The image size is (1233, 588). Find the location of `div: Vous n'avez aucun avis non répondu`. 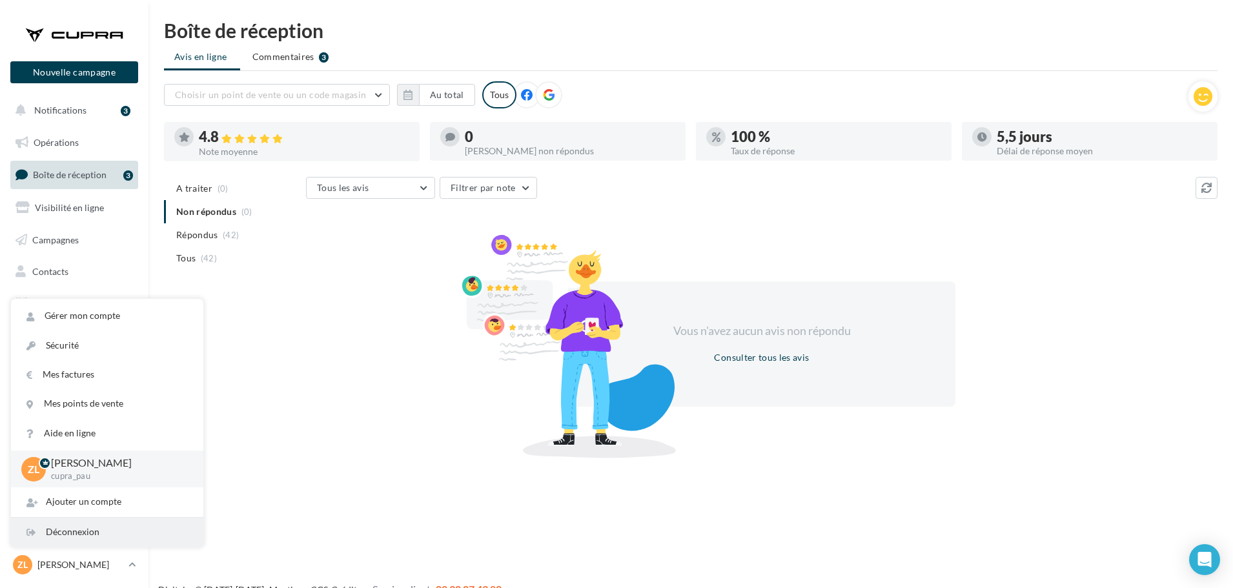

div: Vous n'avez aucun avis non répondu is located at coordinates (762, 331).